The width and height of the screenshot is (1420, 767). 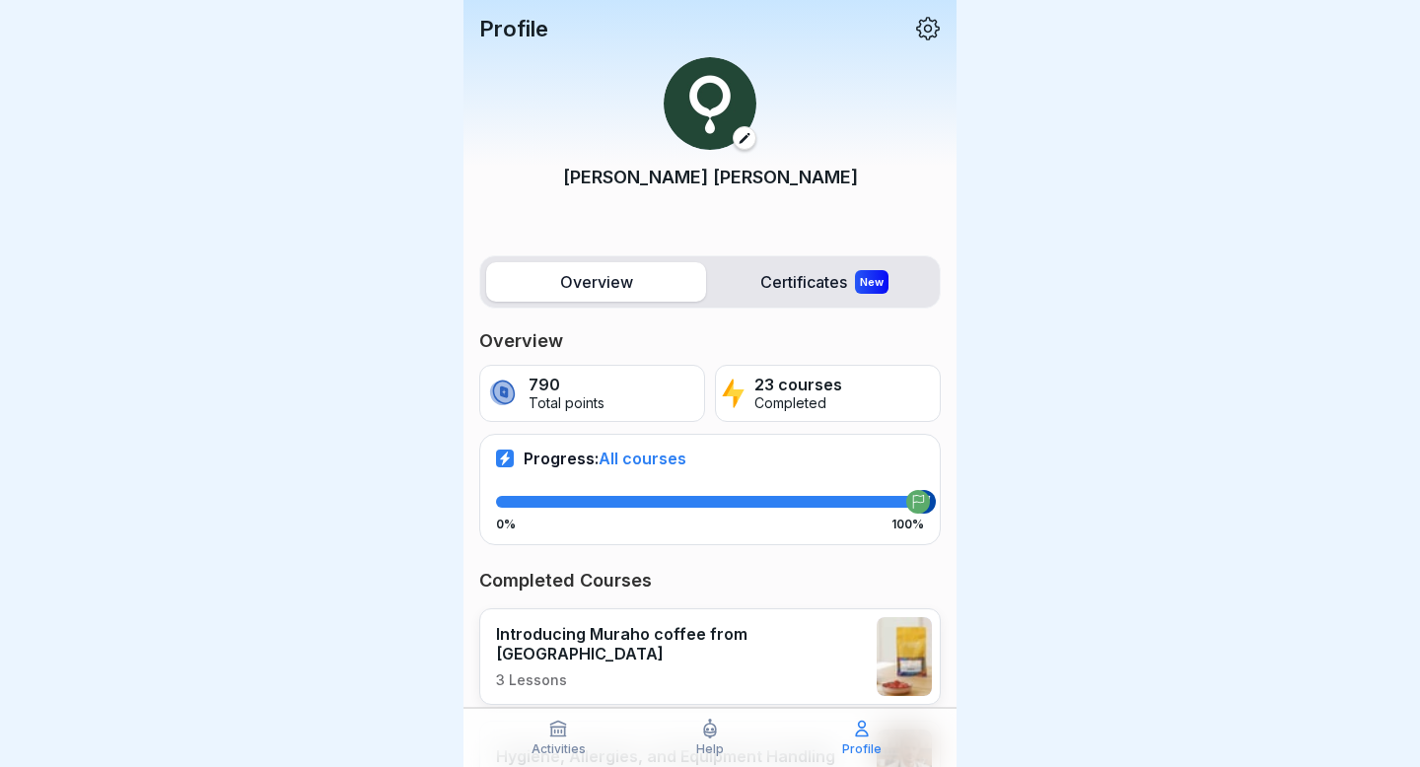 What do you see at coordinates (566, 385) in the screenshot?
I see `p: 790` at bounding box center [566, 385].